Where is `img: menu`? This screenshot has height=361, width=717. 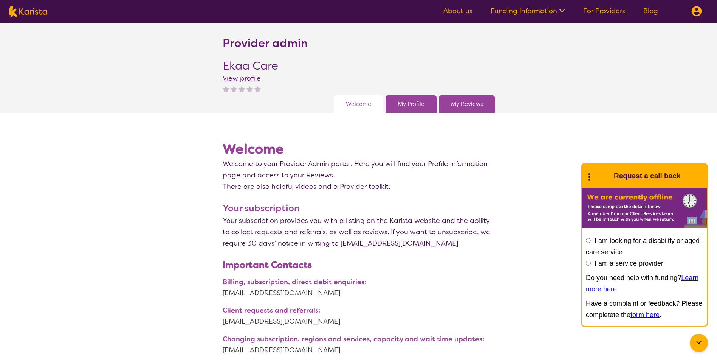 img: menu is located at coordinates (696, 11).